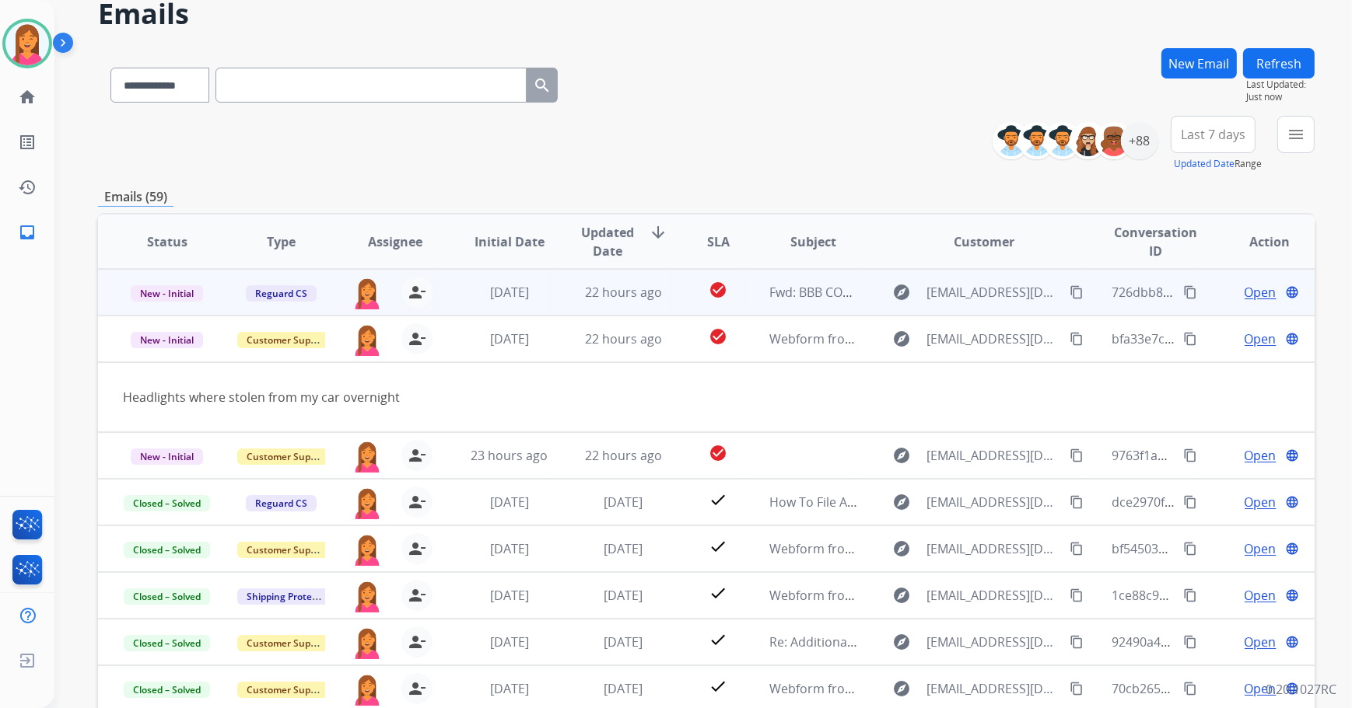  Describe the element at coordinates (1228, 642) in the screenshot. I see `span: 92490a49-3ae4-4fd8-bfec-0abc01700dc8` at that location.